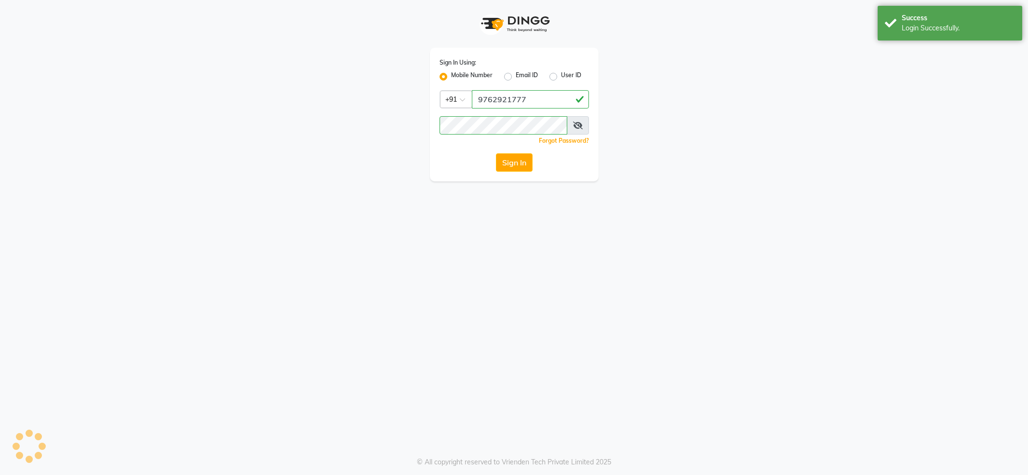  What do you see at coordinates (458, 63) in the screenshot?
I see `label: Sign In Using:` at bounding box center [458, 63].